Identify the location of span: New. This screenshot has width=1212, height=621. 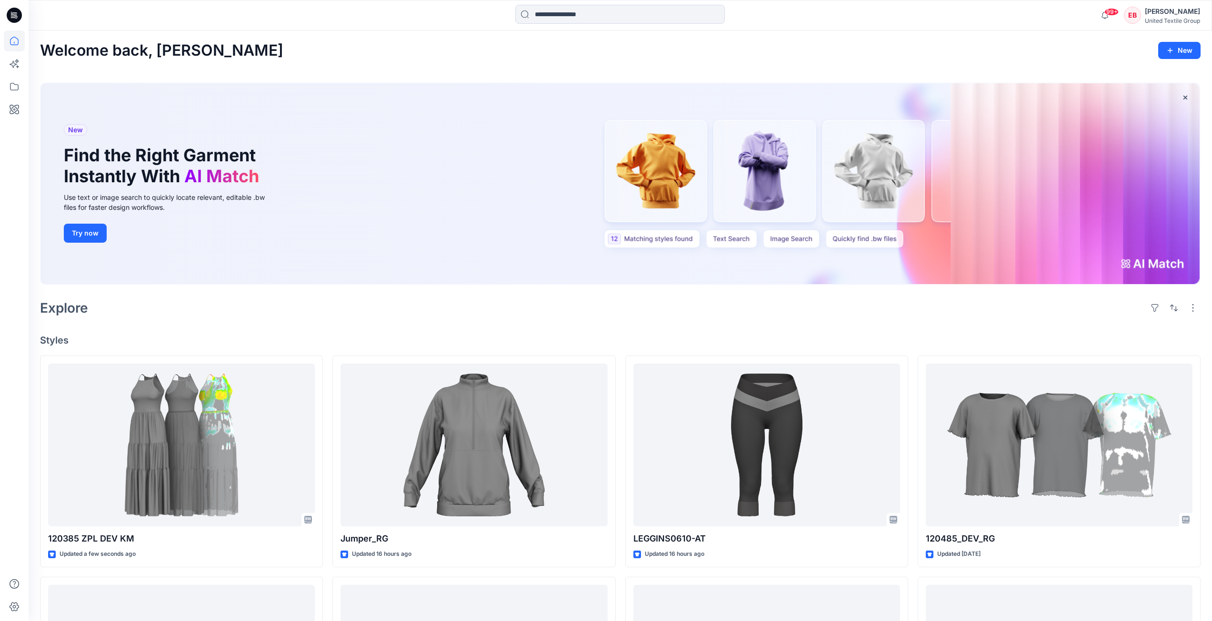
(75, 130).